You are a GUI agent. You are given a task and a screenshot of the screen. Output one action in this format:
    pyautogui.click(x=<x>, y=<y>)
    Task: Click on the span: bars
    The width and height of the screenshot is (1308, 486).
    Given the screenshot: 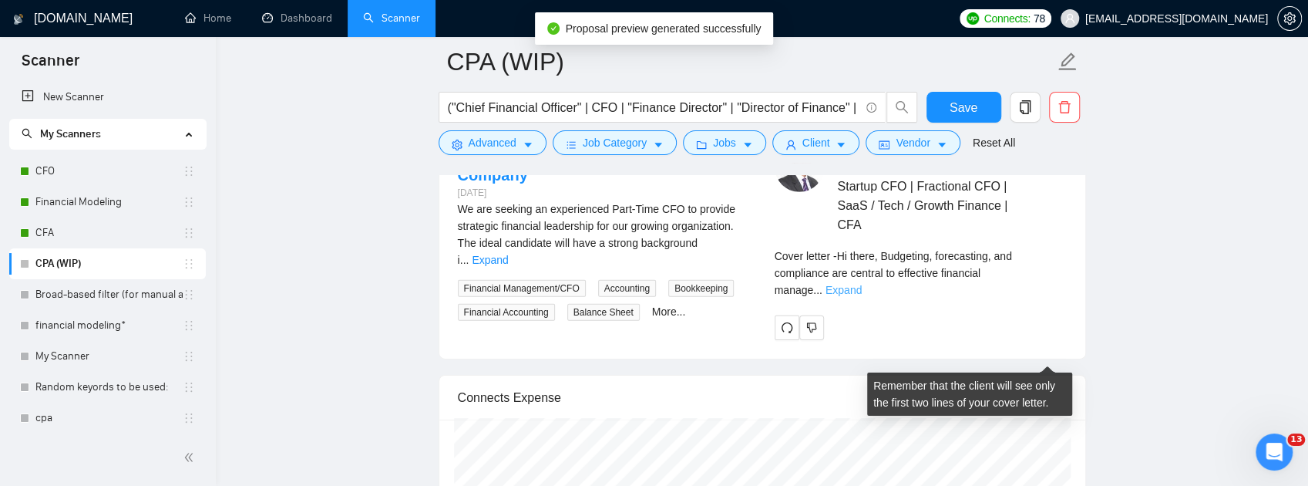 What is the action you would take?
    pyautogui.click(x=571, y=144)
    